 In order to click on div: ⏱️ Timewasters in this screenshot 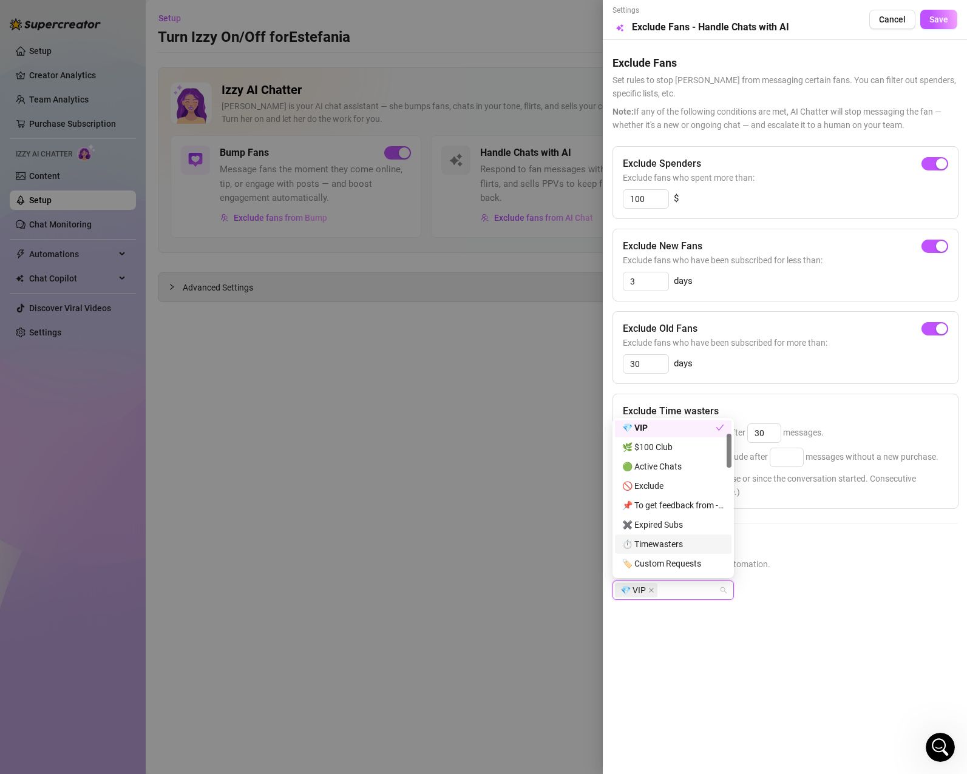, I will do `click(673, 544)`.